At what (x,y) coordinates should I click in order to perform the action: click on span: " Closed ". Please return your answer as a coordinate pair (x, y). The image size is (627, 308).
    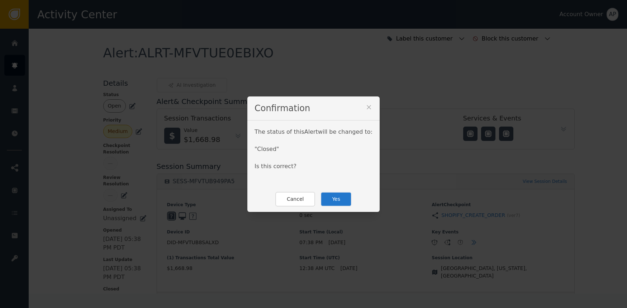
    Looking at the image, I should click on (267, 149).